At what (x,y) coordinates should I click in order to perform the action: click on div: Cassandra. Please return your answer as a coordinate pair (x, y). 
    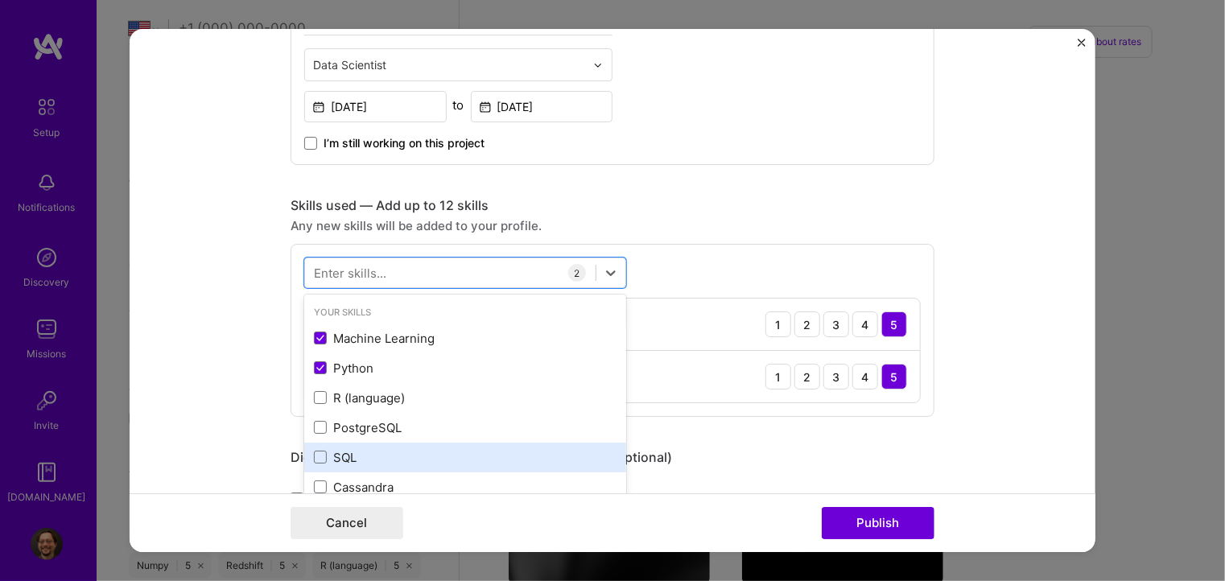
    Looking at the image, I should click on (465, 487).